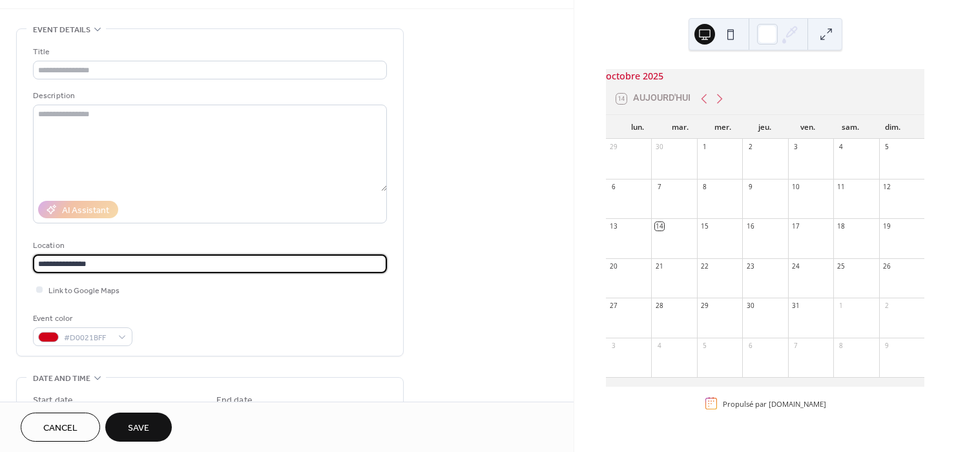  What do you see at coordinates (887, 227) in the screenshot?
I see `div: 19` at bounding box center [887, 227].